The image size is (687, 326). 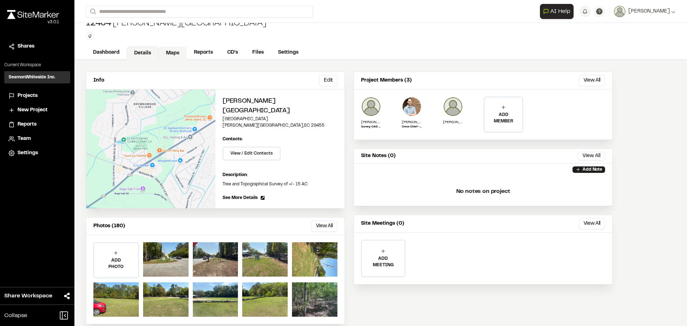 What do you see at coordinates (37, 96) in the screenshot?
I see `a: Projects` at bounding box center [37, 96].